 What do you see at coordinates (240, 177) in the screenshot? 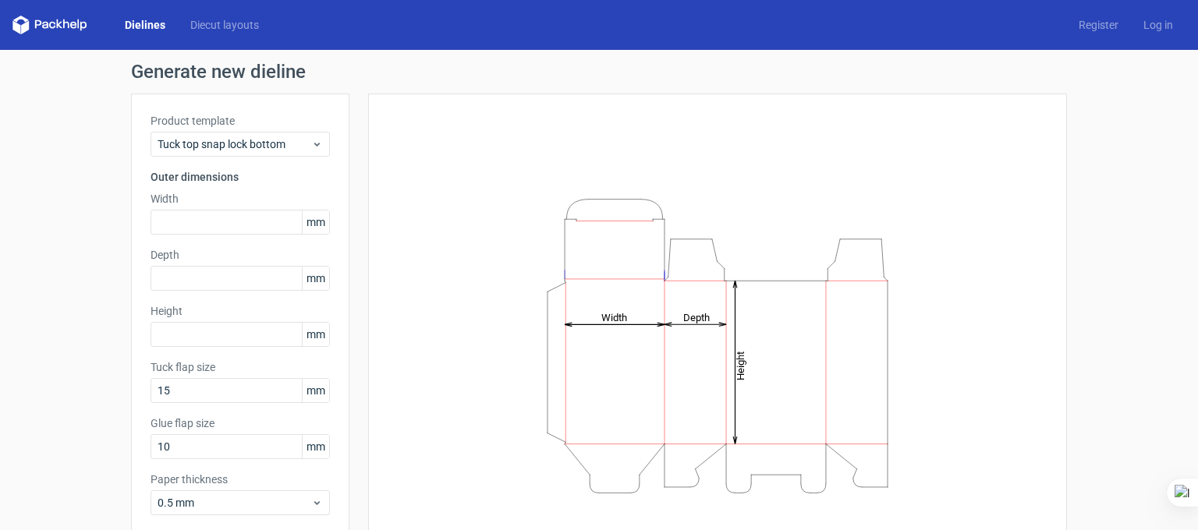
I see `h3: Outer dimensions` at bounding box center [240, 177].